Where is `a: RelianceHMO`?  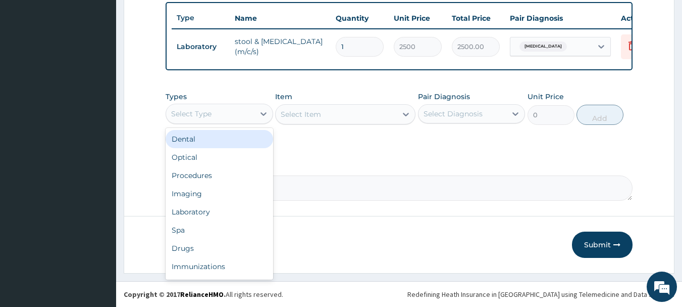 a: RelianceHMO is located at coordinates (202, 294).